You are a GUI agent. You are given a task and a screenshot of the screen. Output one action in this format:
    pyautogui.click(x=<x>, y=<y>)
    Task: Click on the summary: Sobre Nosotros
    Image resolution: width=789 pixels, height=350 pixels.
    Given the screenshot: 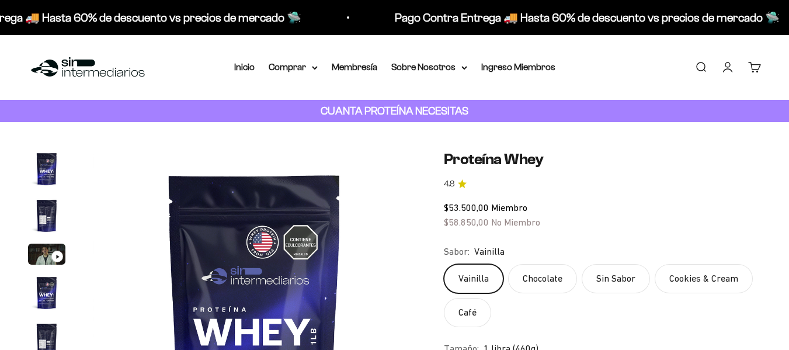 What is the action you would take?
    pyautogui.click(x=429, y=67)
    